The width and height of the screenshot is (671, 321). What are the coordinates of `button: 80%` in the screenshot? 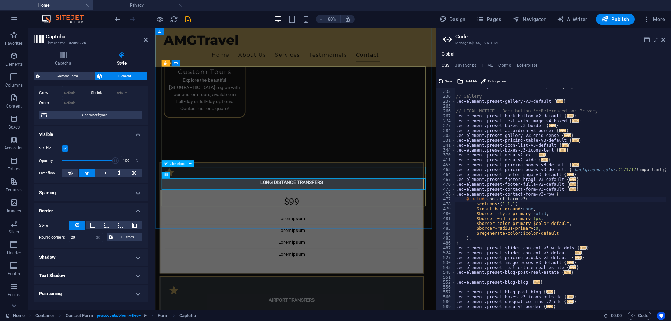 It's located at (328, 19).